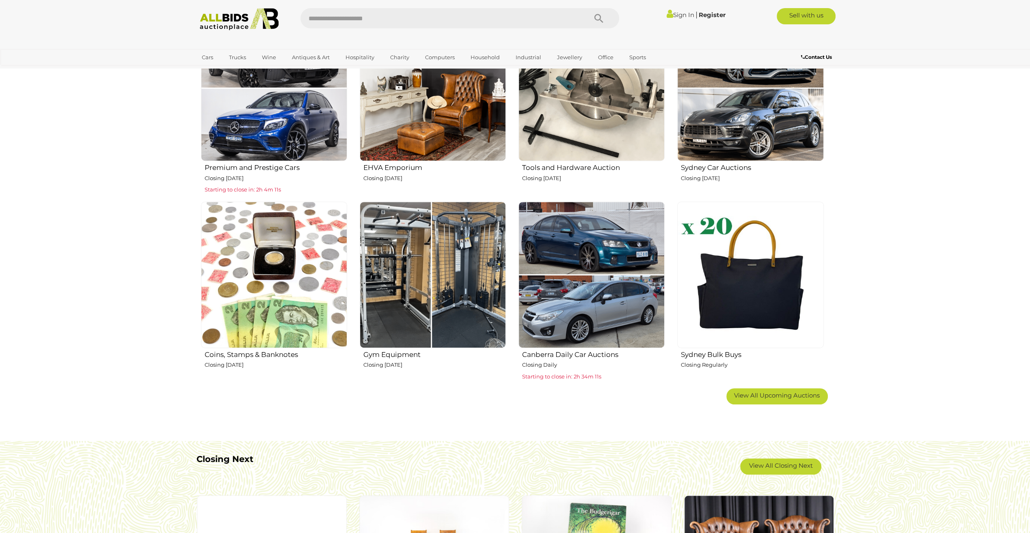 This screenshot has width=1030, height=533. What do you see at coordinates (599, 18) in the screenshot?
I see `button: Search` at bounding box center [599, 18].